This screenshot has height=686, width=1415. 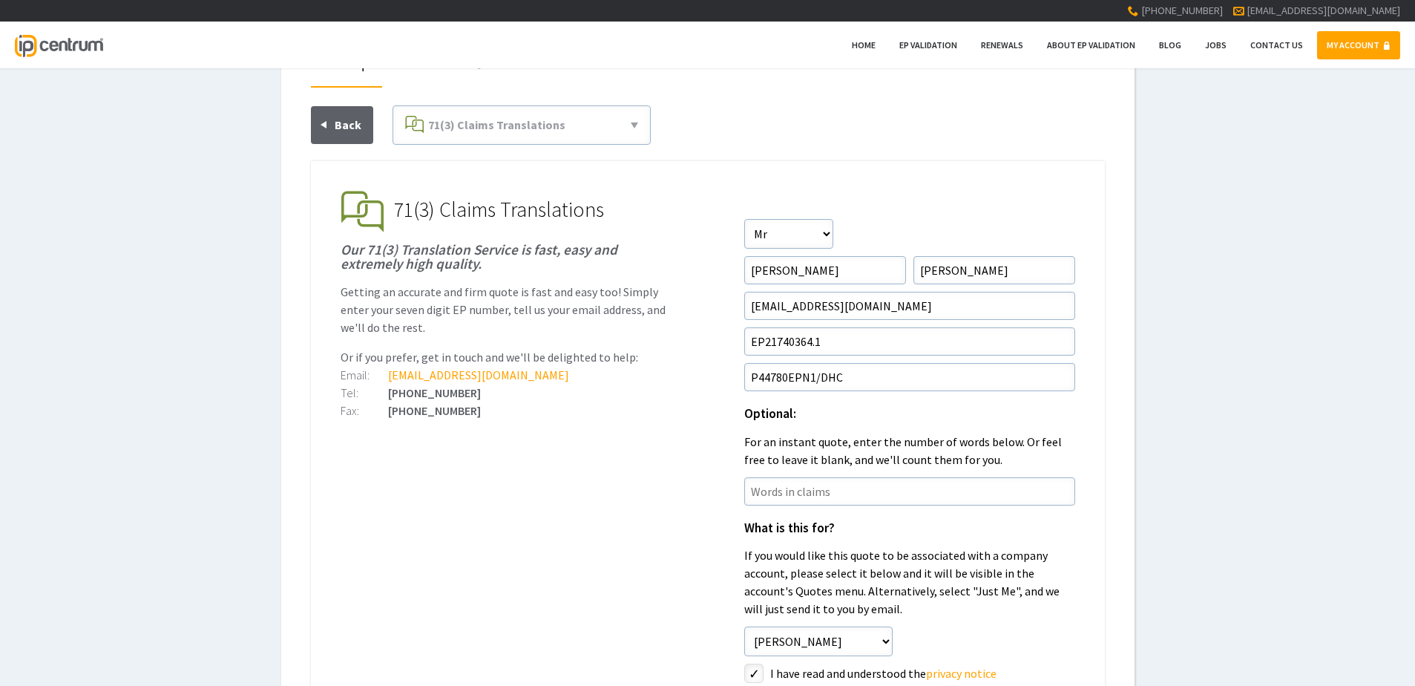 What do you see at coordinates (1170, 45) in the screenshot?
I see `span: Blog` at bounding box center [1170, 45].